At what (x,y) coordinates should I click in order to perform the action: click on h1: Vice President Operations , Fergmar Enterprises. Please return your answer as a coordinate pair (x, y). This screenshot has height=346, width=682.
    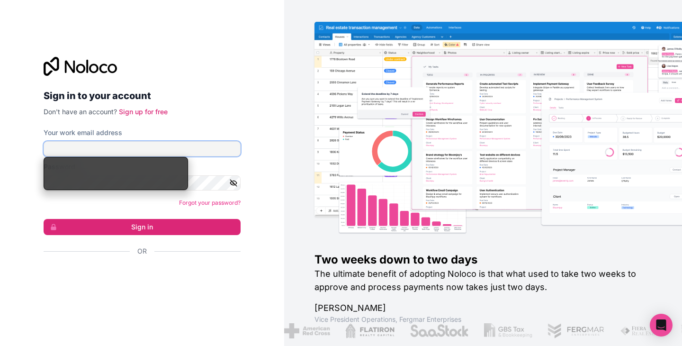
    Looking at the image, I should click on (483, 319).